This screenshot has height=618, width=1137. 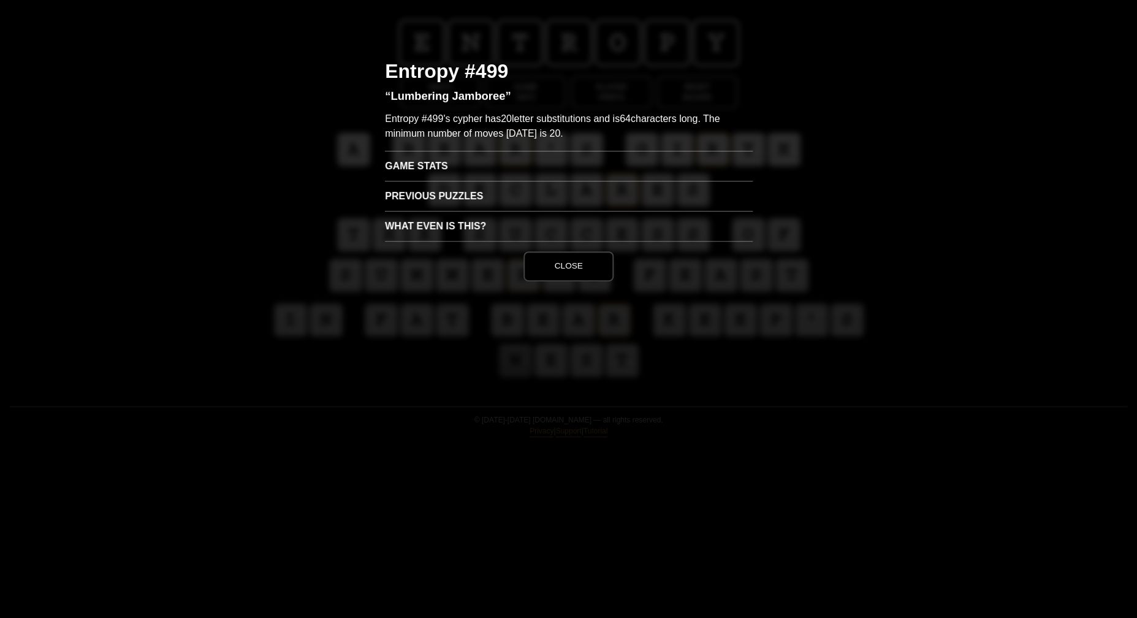 I want to click on span: 64, so click(x=625, y=118).